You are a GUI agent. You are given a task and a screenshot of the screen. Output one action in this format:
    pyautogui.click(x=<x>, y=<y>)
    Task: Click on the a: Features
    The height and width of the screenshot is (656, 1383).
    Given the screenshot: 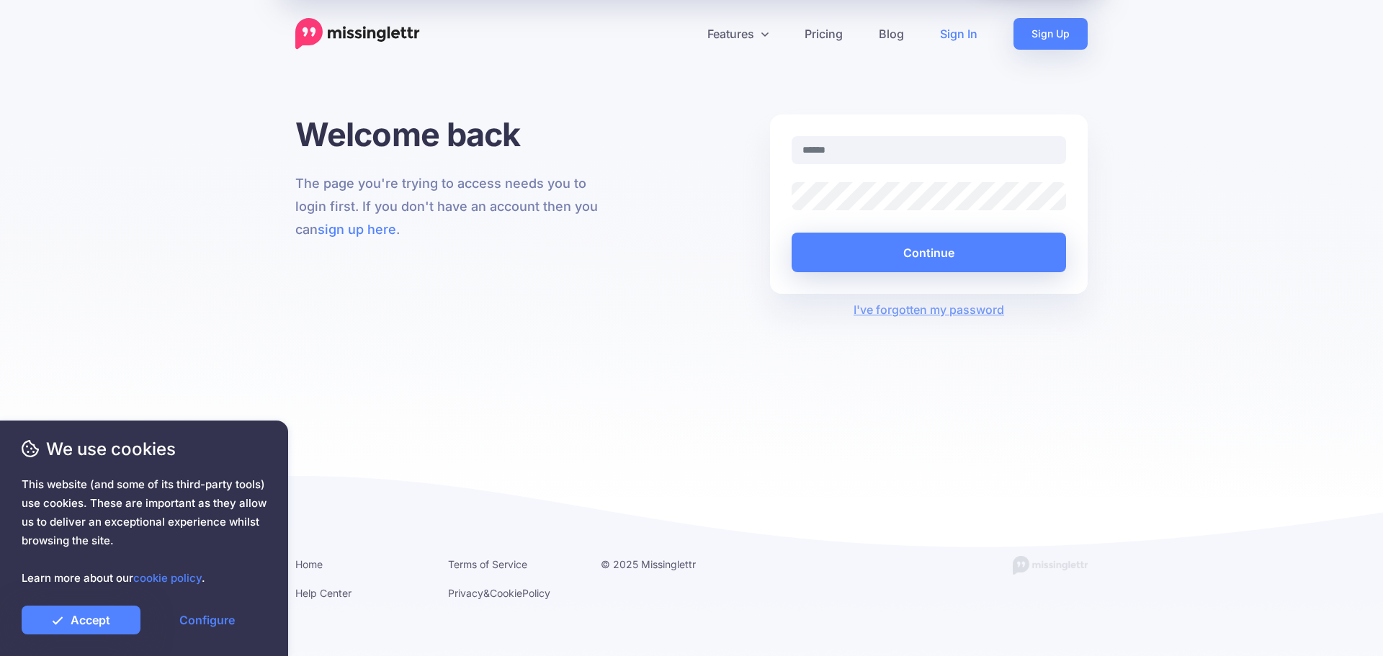 What is the action you would take?
    pyautogui.click(x=738, y=34)
    